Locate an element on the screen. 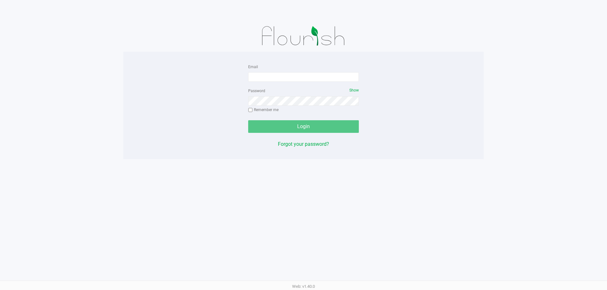  span: Show is located at coordinates (354, 90).